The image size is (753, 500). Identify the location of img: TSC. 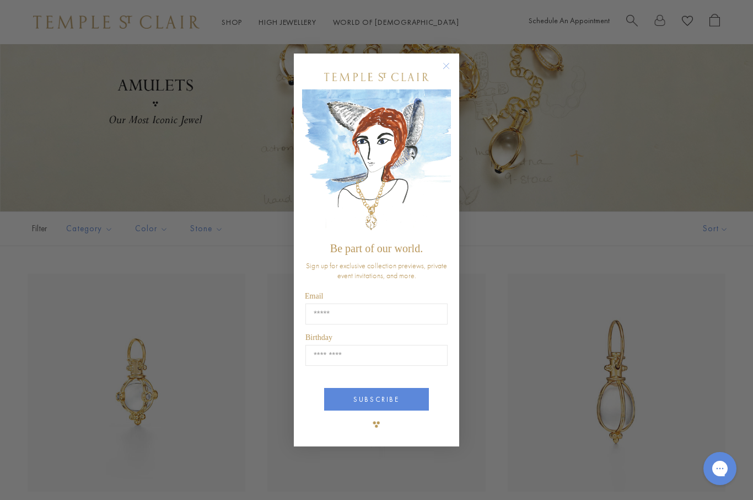
(377, 424).